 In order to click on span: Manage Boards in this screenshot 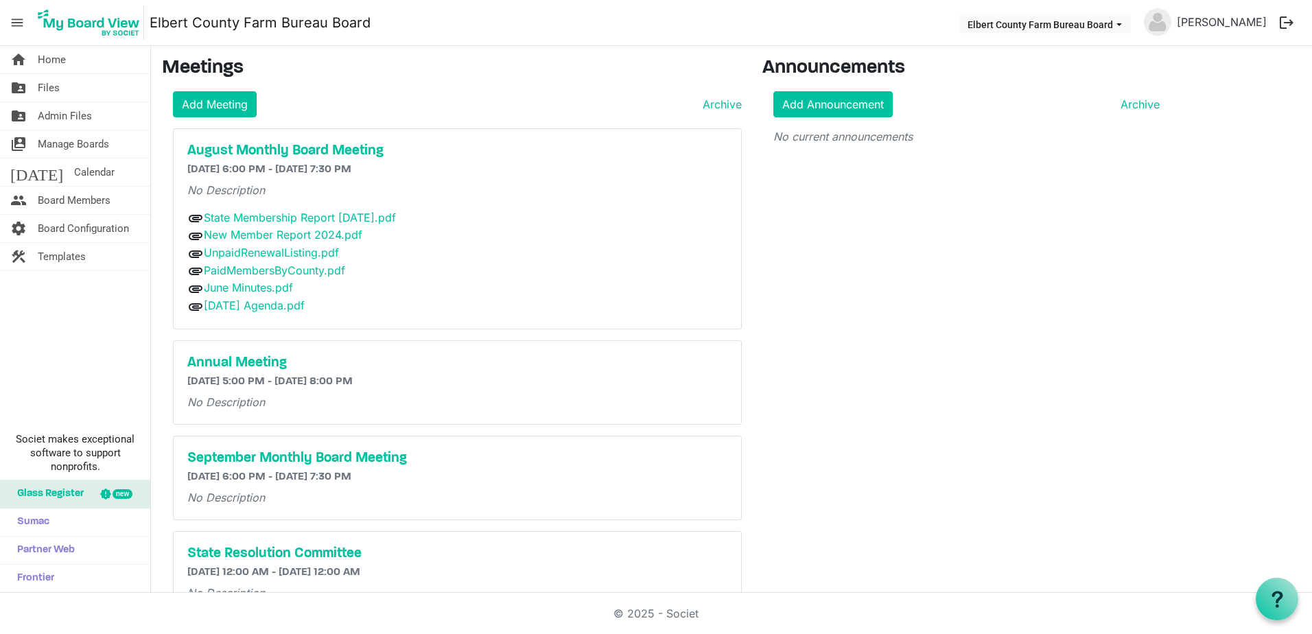, I will do `click(73, 144)`.